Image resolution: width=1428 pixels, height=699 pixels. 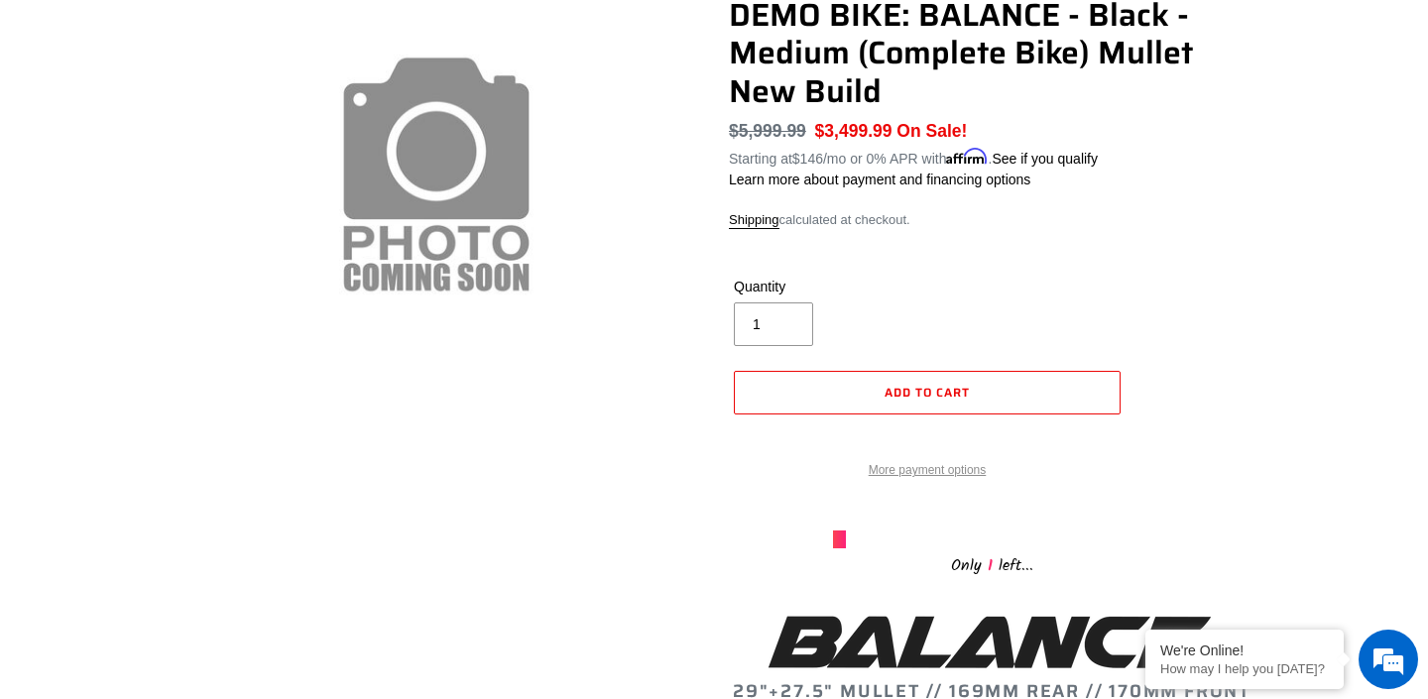 I want to click on label: Quantity, so click(x=828, y=287).